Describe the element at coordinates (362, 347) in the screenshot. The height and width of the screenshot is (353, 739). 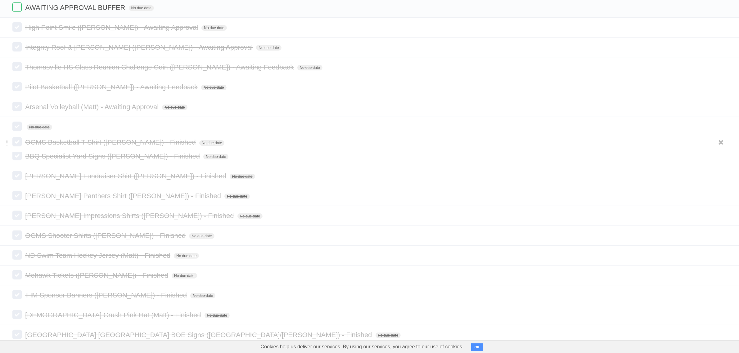
I see `span: Cookies help us deliver our services. By using our services, you agree to our use of cookies.` at that location.